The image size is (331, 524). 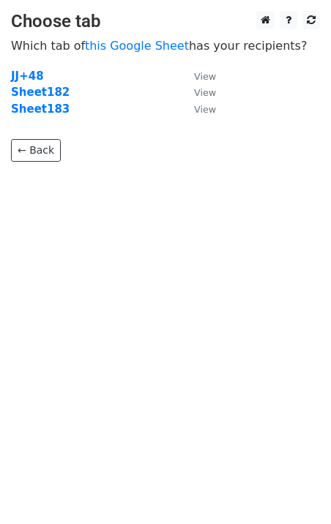 I want to click on p: Which tab of has your recipients?, so click(x=165, y=45).